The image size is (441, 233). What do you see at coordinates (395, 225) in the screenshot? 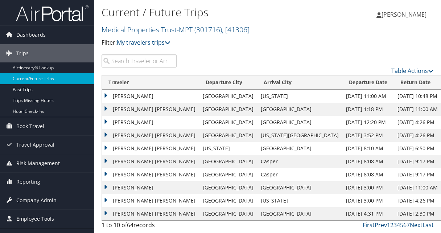
I see `a: 3` at bounding box center [395, 225].